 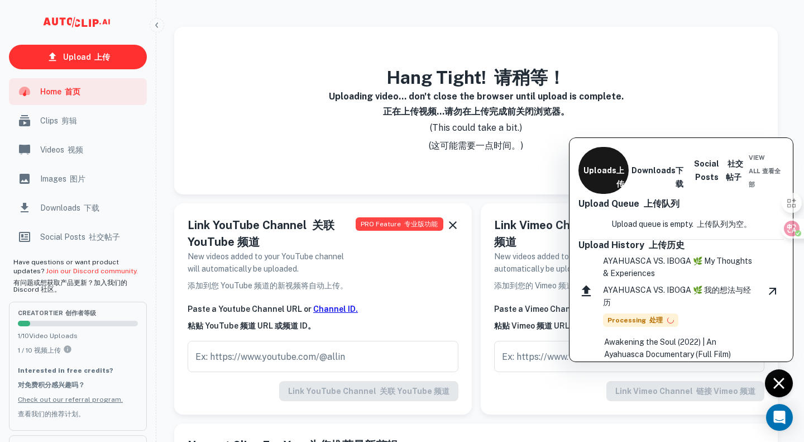 I want to click on font: 社交帖子, so click(x=734, y=170).